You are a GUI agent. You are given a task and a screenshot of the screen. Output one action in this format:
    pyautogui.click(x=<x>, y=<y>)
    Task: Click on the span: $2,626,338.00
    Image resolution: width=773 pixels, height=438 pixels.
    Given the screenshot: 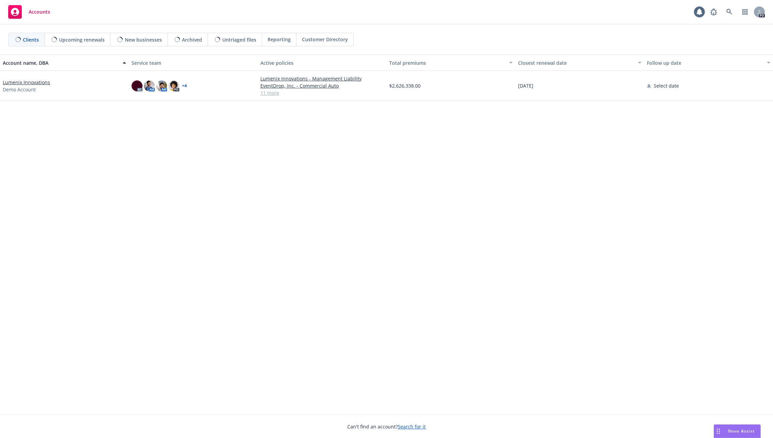 What is the action you would take?
    pyautogui.click(x=405, y=86)
    